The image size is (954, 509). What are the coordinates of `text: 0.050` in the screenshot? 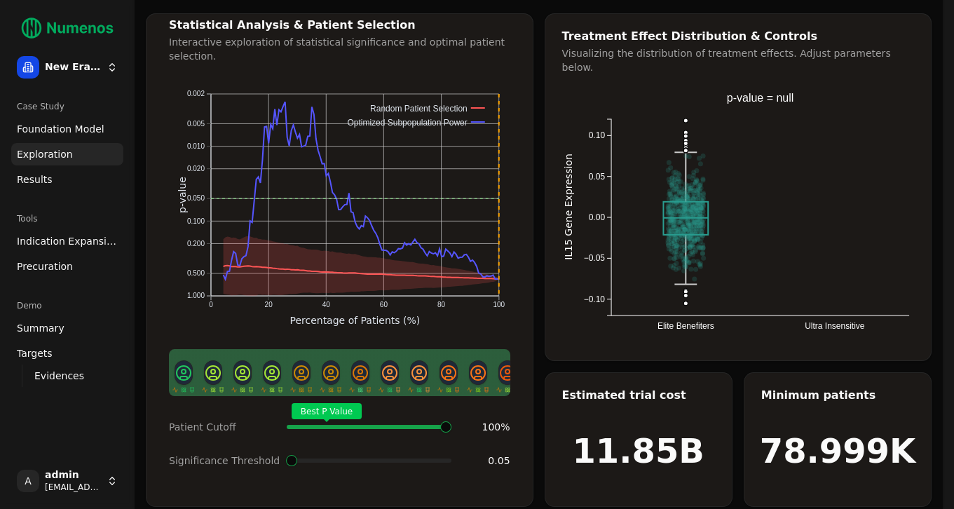 It's located at (196, 198).